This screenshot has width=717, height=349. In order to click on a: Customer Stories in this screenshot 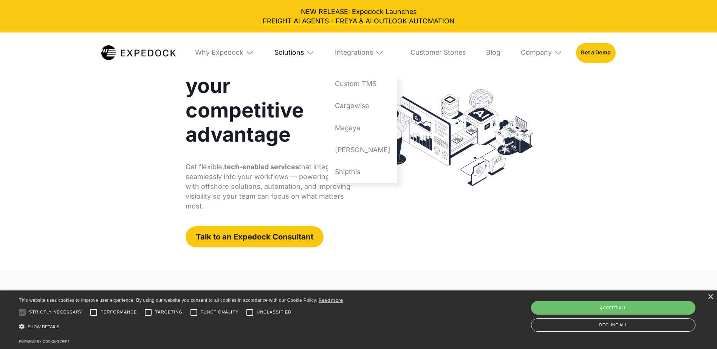, I will do `click(438, 53)`.